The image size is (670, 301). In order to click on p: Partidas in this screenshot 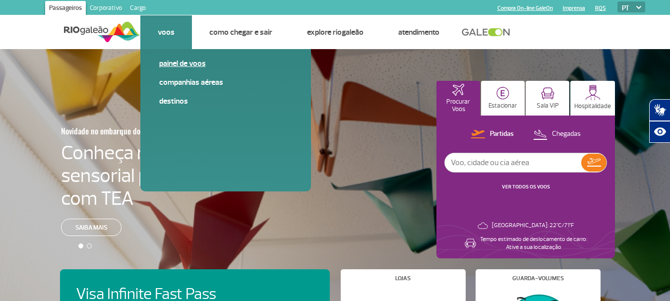, I will do `click(502, 134)`.